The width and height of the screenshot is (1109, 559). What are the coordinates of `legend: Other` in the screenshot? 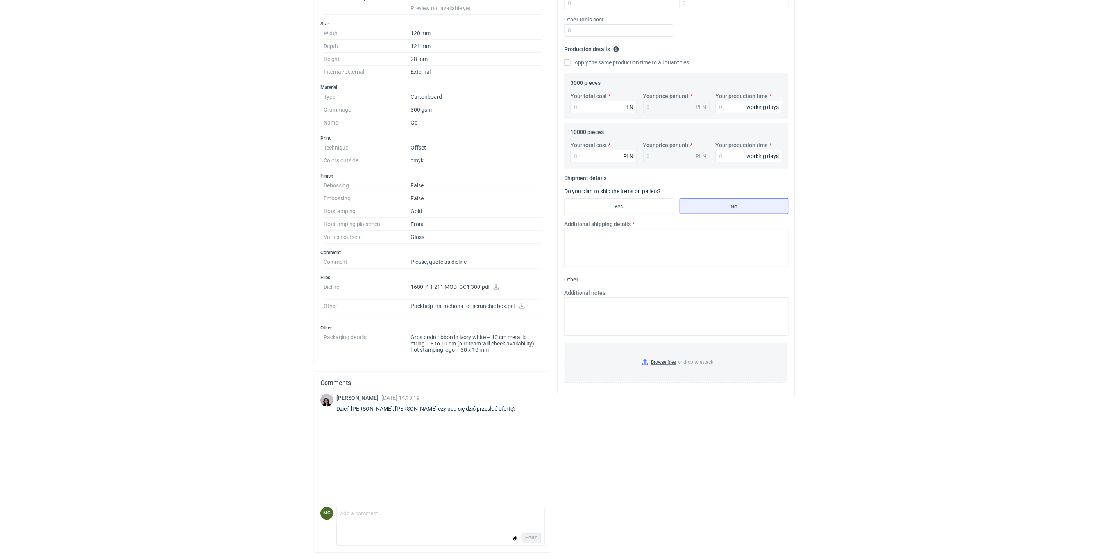 It's located at (571, 278).